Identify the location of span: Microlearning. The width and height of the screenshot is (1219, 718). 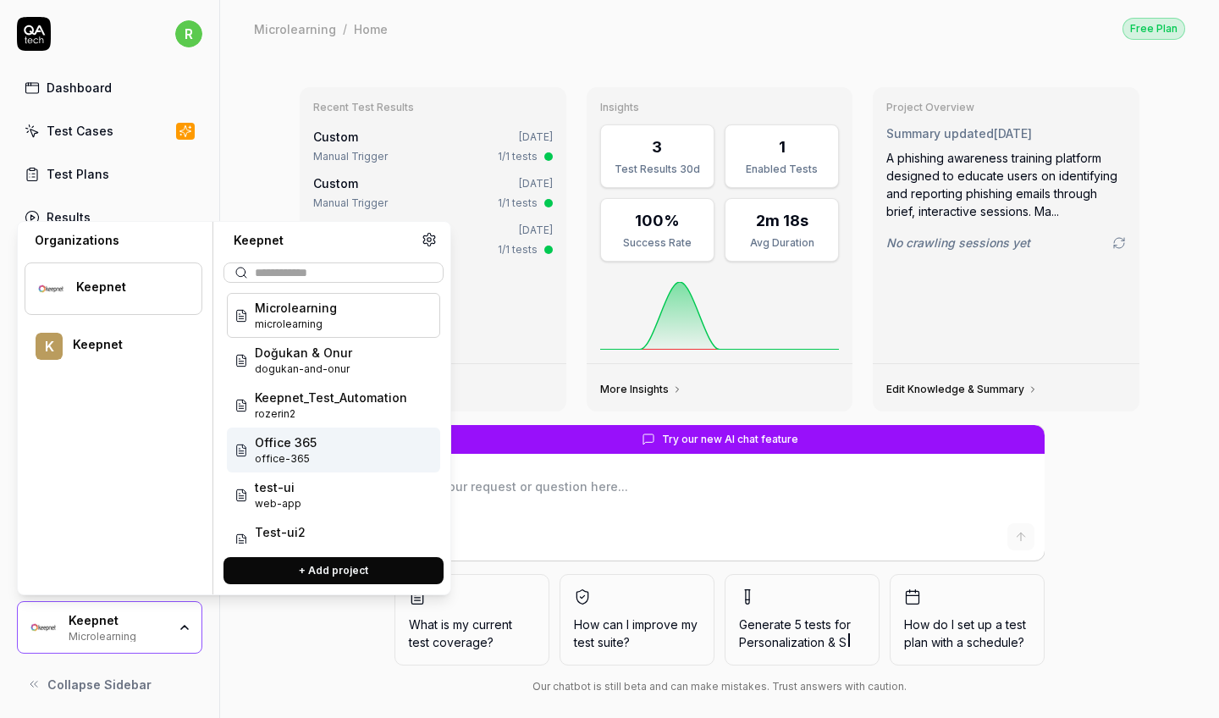
(296, 307).